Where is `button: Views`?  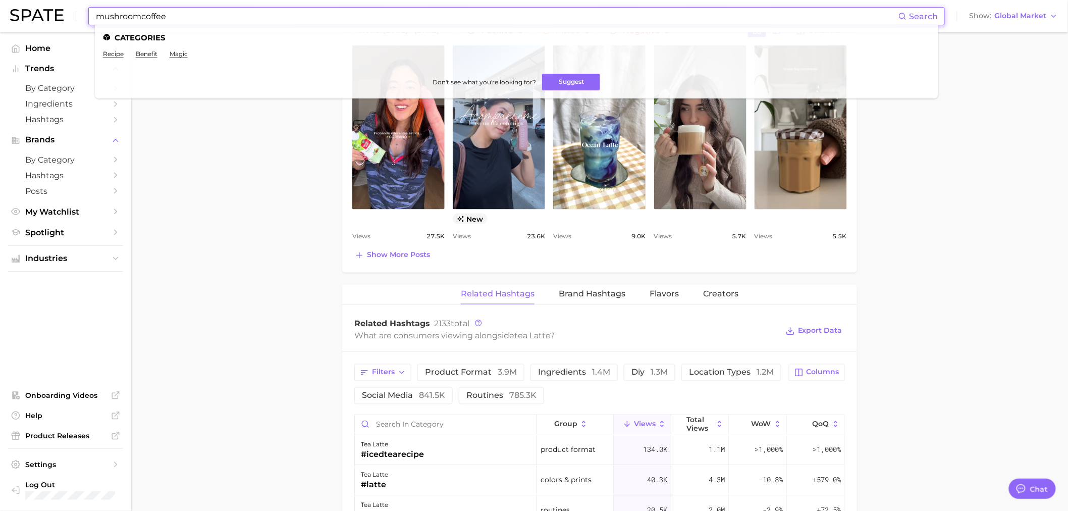
button: Views is located at coordinates (643, 425).